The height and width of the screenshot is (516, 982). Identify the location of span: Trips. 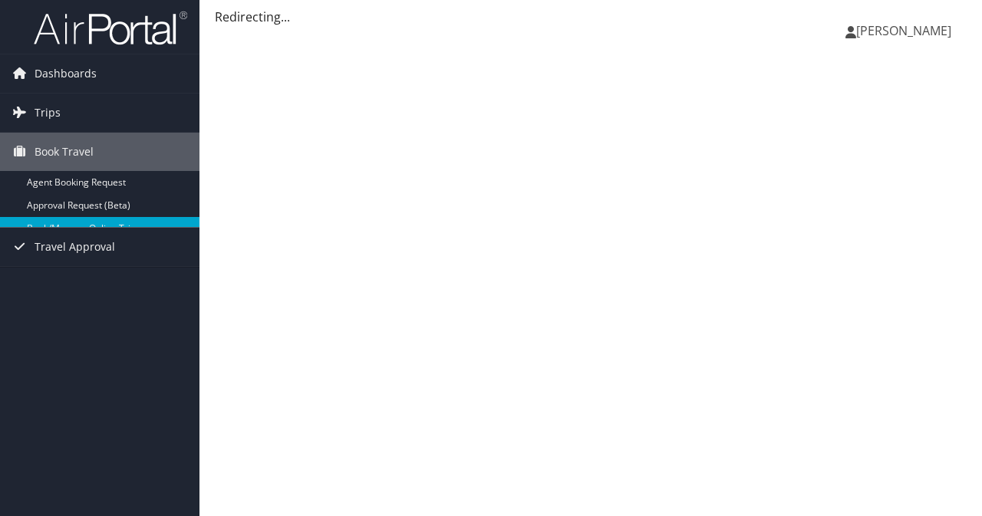
(48, 113).